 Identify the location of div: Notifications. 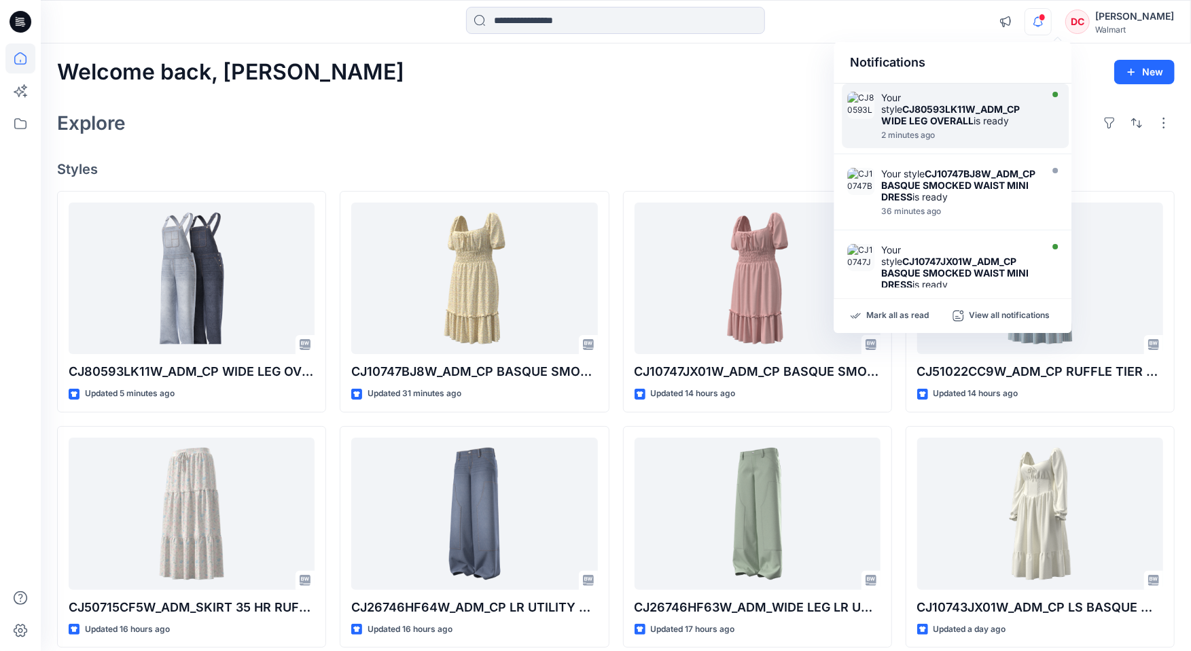
(953, 63).